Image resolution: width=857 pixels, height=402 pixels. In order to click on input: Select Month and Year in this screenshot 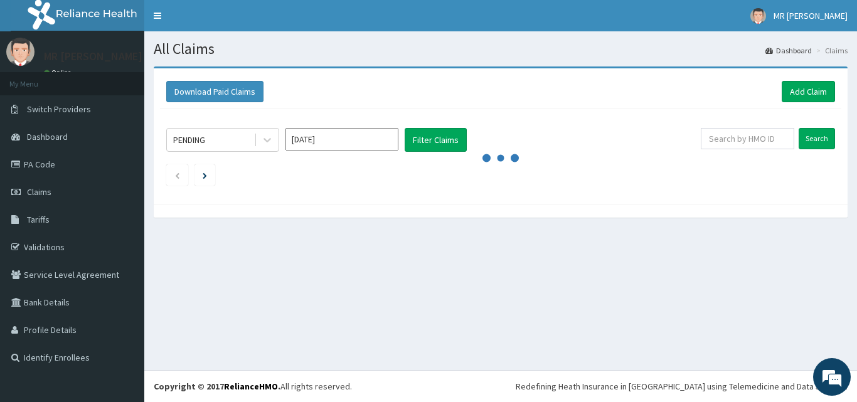, I will do `click(342, 139)`.